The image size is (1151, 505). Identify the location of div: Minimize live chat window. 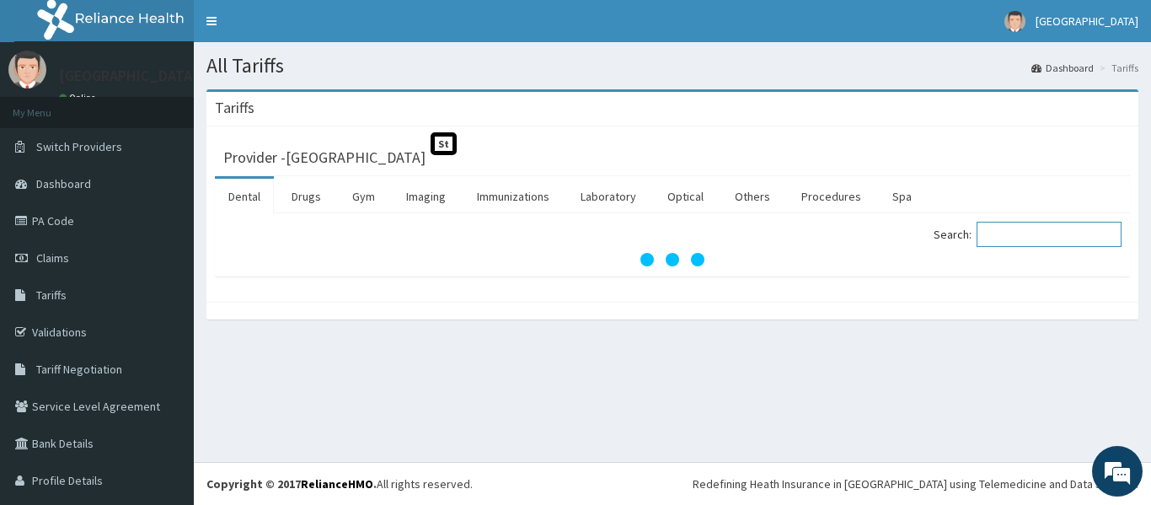
(297, 29).